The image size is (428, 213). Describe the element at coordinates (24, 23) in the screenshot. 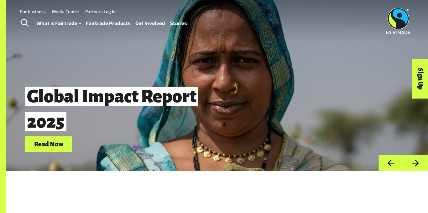

I see `a: Toggle Search` at that location.